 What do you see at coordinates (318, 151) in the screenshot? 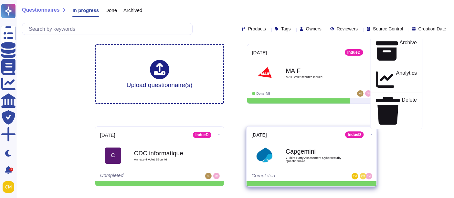
I see `b: Capgemini` at bounding box center [318, 151].